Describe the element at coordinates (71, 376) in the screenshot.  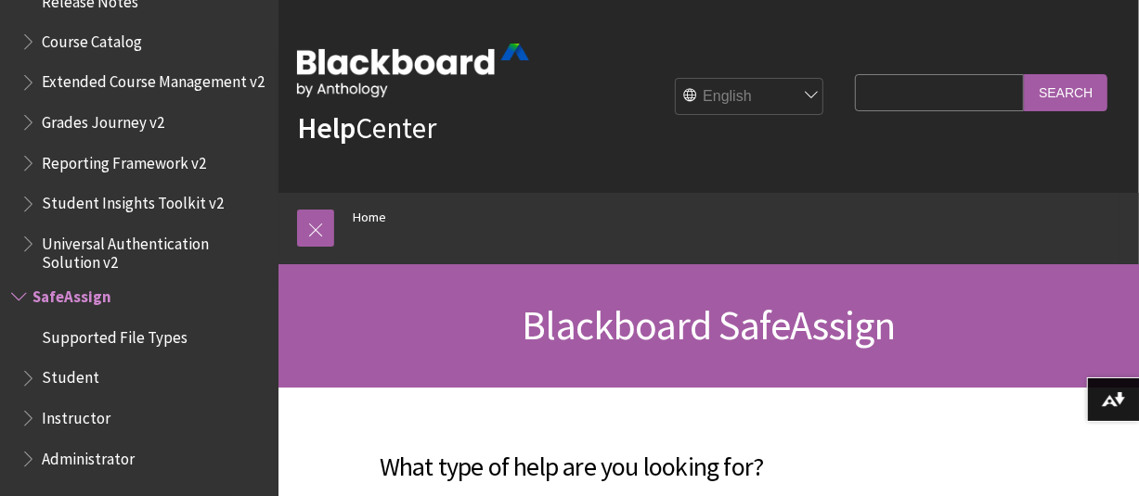
I see `span: Student` at that location.